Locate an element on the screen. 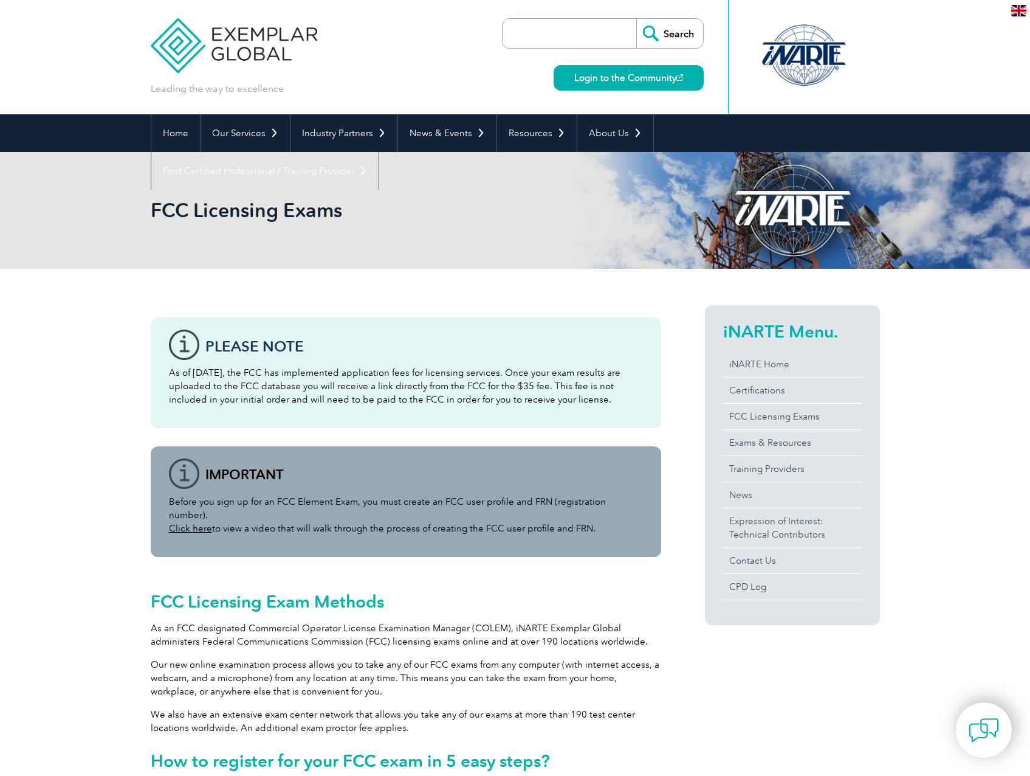 This screenshot has height=776, width=1030. a: CPD Log is located at coordinates (793, 587).